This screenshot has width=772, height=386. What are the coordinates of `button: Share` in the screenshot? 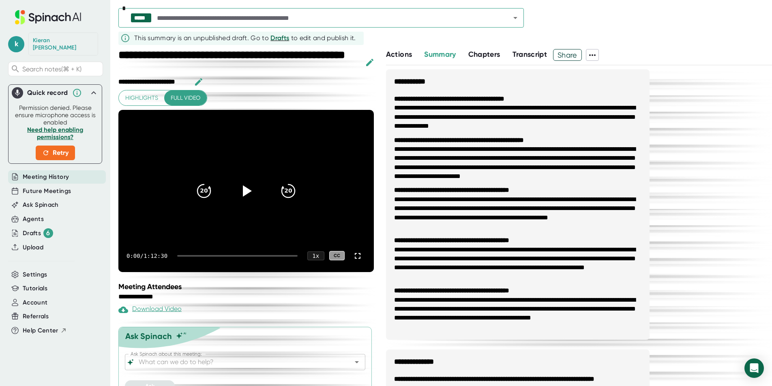 It's located at (568, 55).